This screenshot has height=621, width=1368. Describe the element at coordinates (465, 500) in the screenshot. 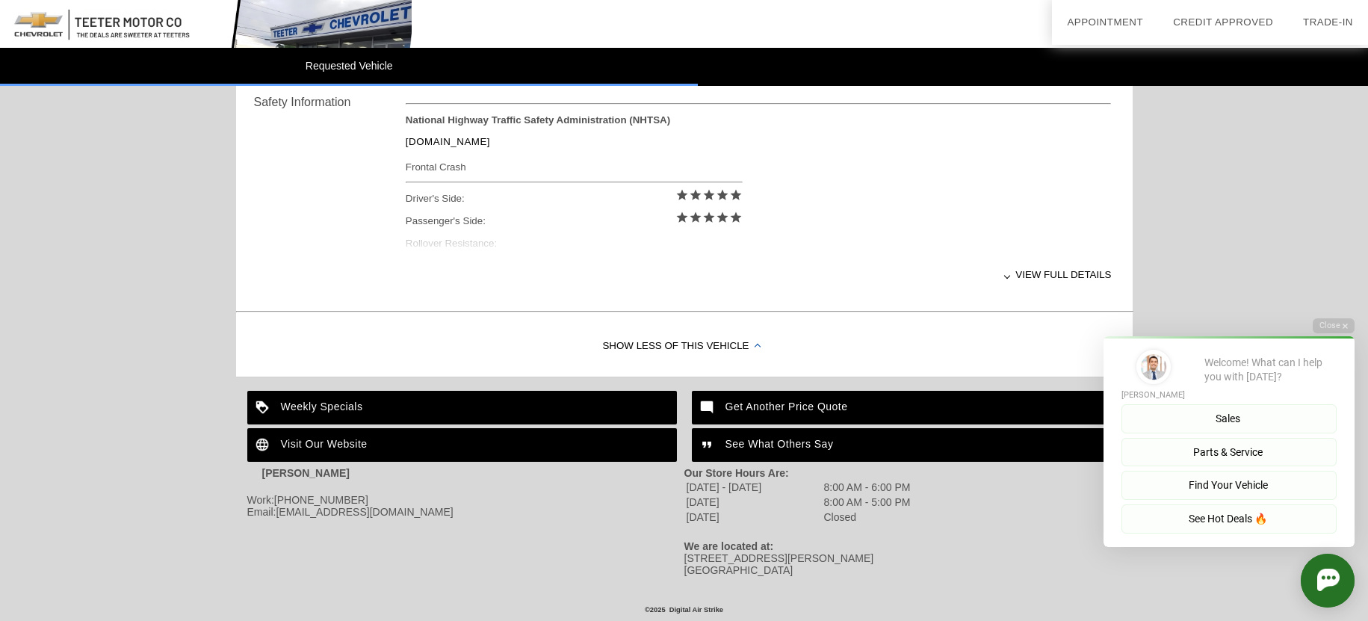

I see `div: Work:` at that location.